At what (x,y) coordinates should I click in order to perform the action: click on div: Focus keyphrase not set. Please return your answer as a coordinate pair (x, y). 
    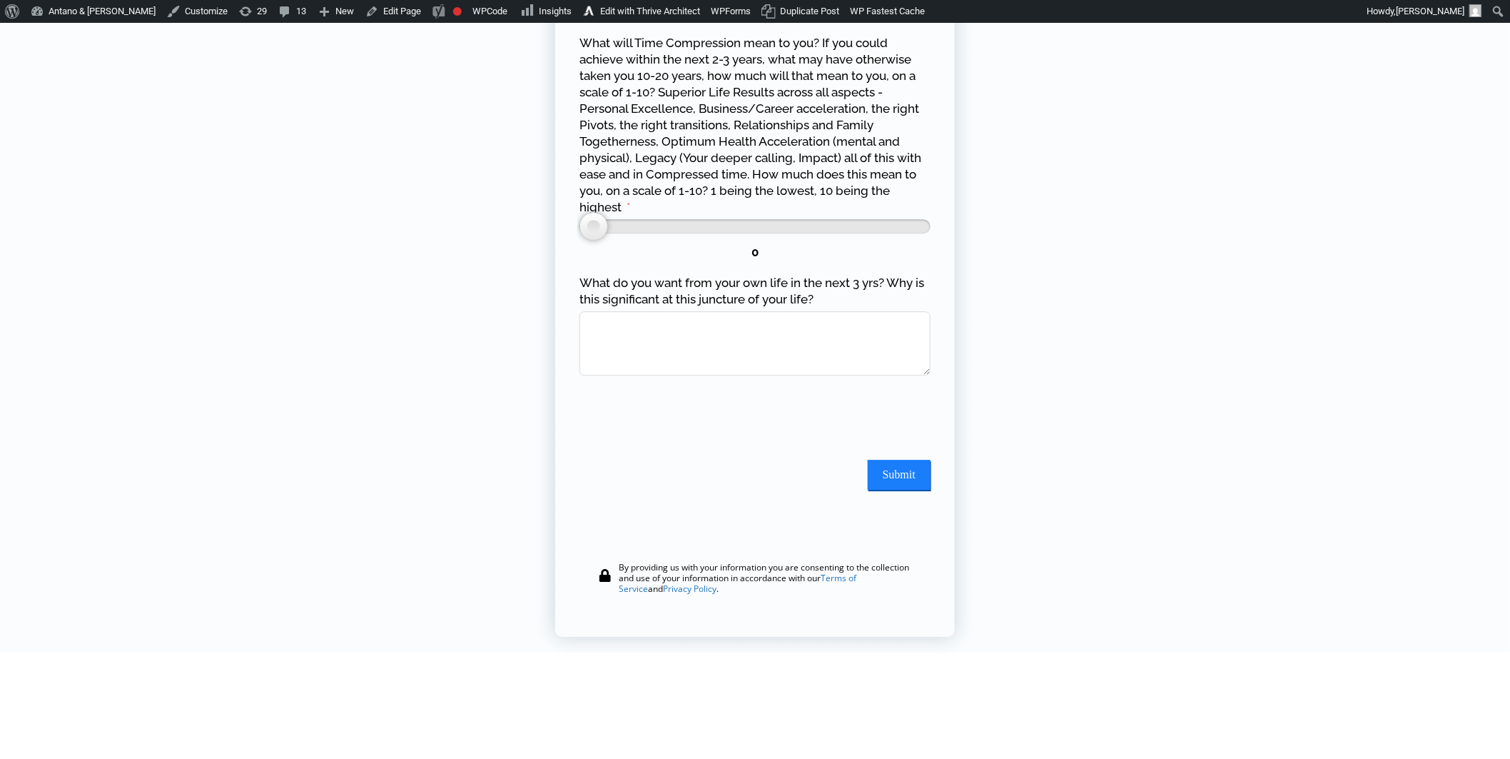
    Looking at the image, I should click on (457, 11).